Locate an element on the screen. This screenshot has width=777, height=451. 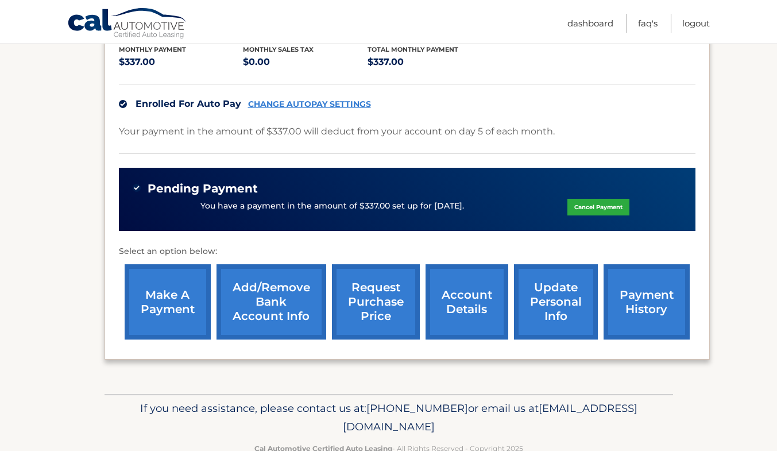
span: Monthly sales Tax is located at coordinates (278, 49).